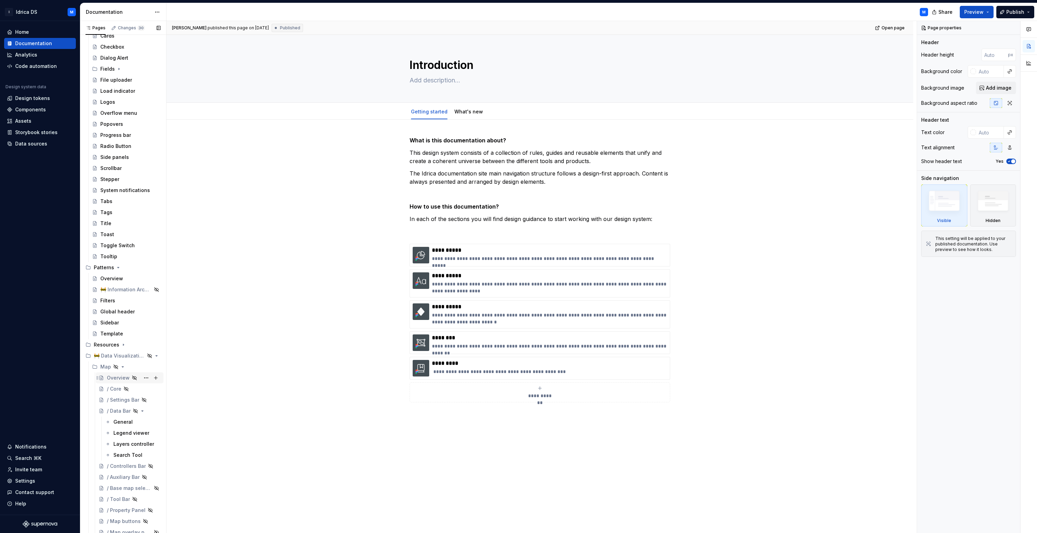 The height and width of the screenshot is (533, 1037). What do you see at coordinates (141, 28) in the screenshot?
I see `span: 30` at bounding box center [141, 28].